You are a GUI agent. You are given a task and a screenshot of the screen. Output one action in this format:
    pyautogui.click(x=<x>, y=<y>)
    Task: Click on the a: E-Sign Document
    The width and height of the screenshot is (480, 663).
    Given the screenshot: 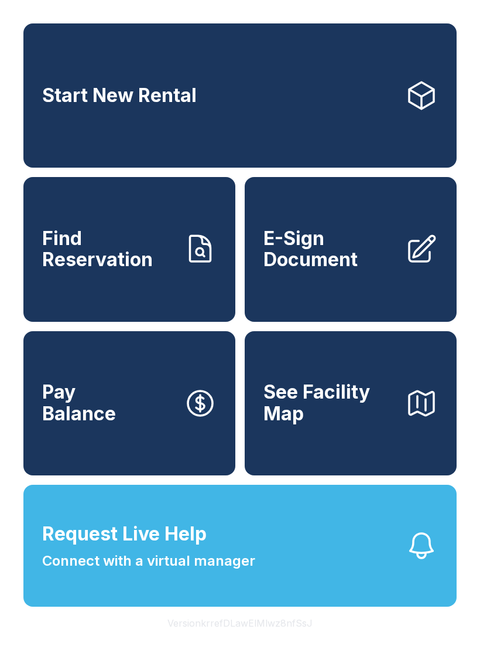 What is the action you would take?
    pyautogui.click(x=351, y=249)
    